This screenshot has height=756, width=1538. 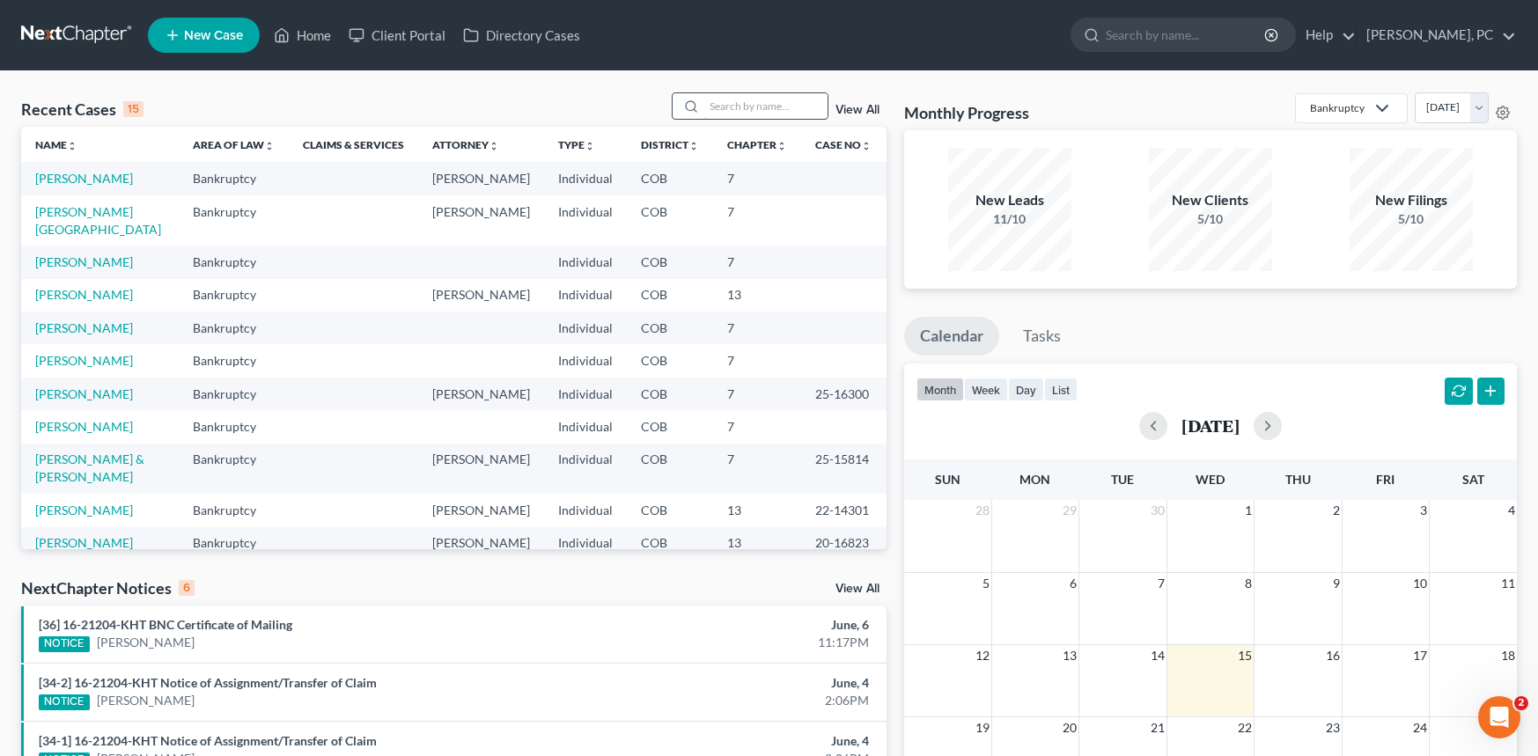 I want to click on span: 21, so click(x=1158, y=728).